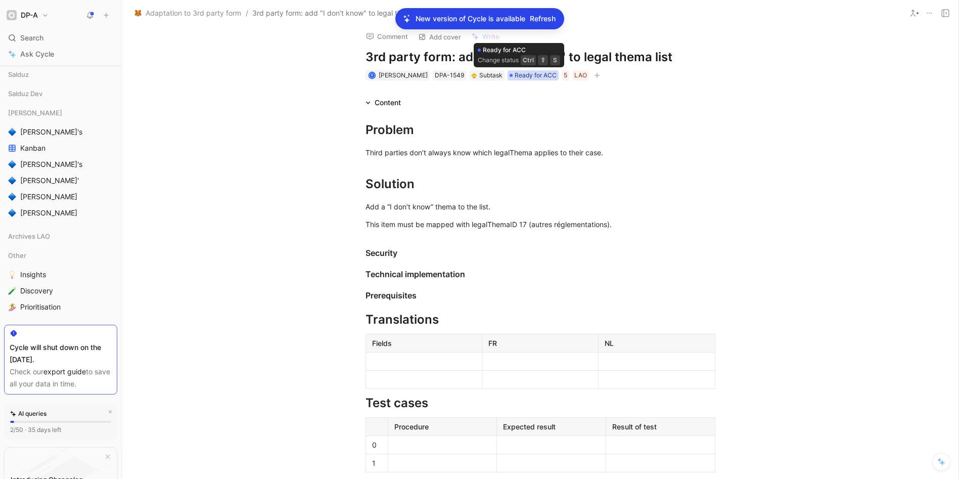 This screenshot has height=479, width=959. I want to click on div: Problem, so click(541, 130).